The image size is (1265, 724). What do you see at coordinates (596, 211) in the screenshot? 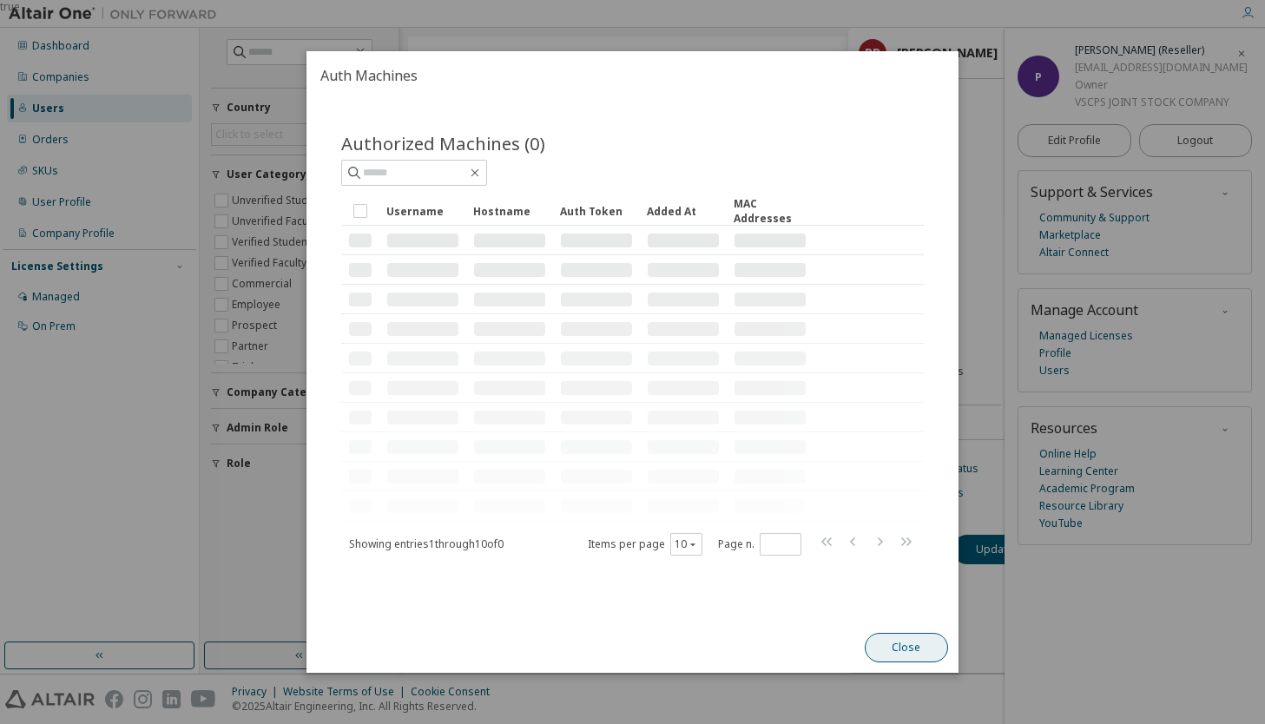
I see `div: Auth Token` at bounding box center [596, 211].